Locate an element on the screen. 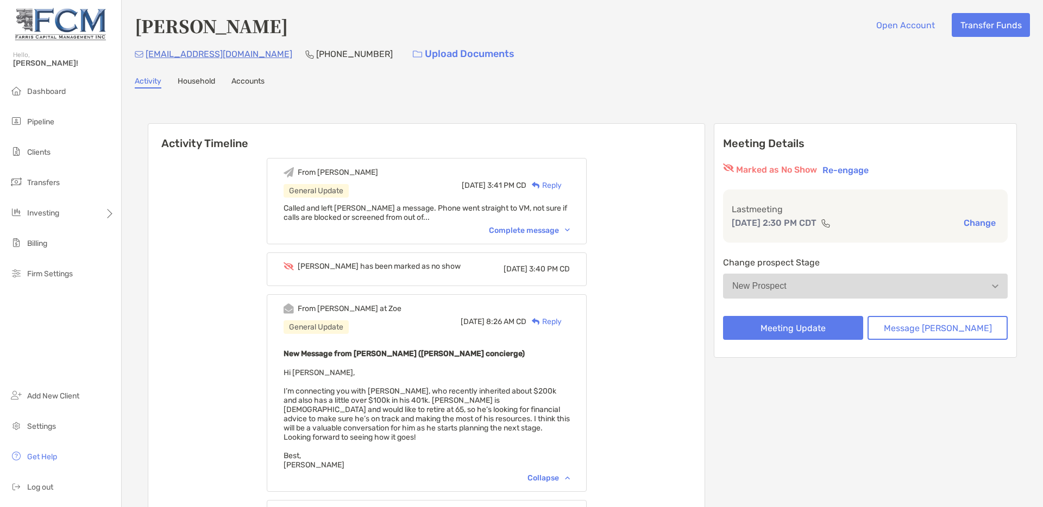  span: Log out is located at coordinates (40, 487).